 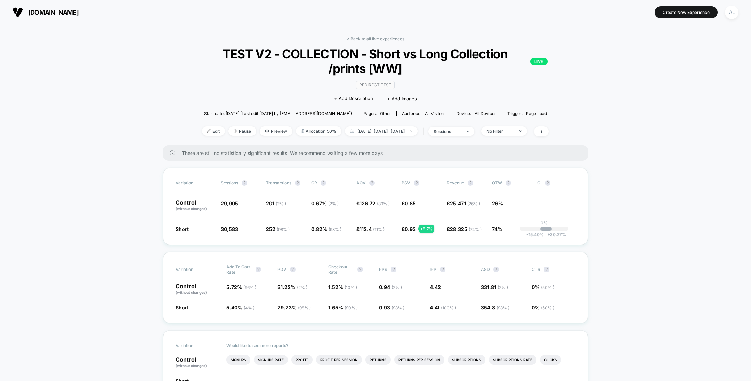 I want to click on span: OTW, so click(x=511, y=183).